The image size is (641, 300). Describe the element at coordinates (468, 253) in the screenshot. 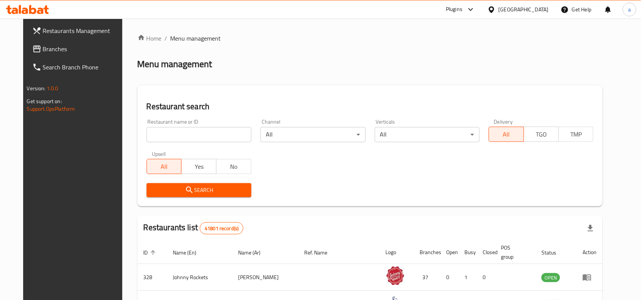

I see `th: Busy` at that location.